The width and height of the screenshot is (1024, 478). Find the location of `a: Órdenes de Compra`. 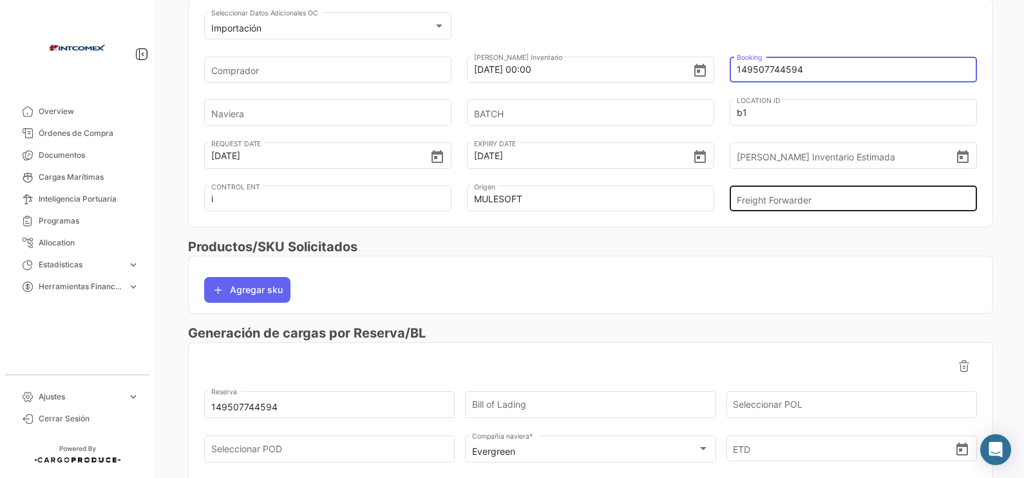

a: Órdenes de Compra is located at coordinates (77, 133).